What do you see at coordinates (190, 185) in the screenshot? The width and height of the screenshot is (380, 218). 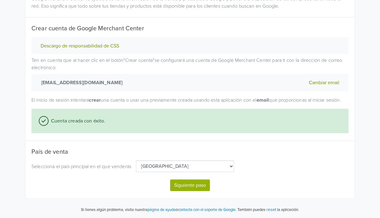 I see `button: Siguiente paso` at bounding box center [190, 185].